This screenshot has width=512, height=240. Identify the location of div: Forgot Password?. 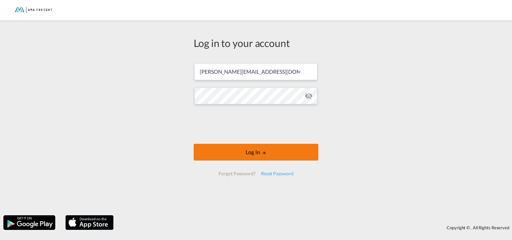
(237, 174).